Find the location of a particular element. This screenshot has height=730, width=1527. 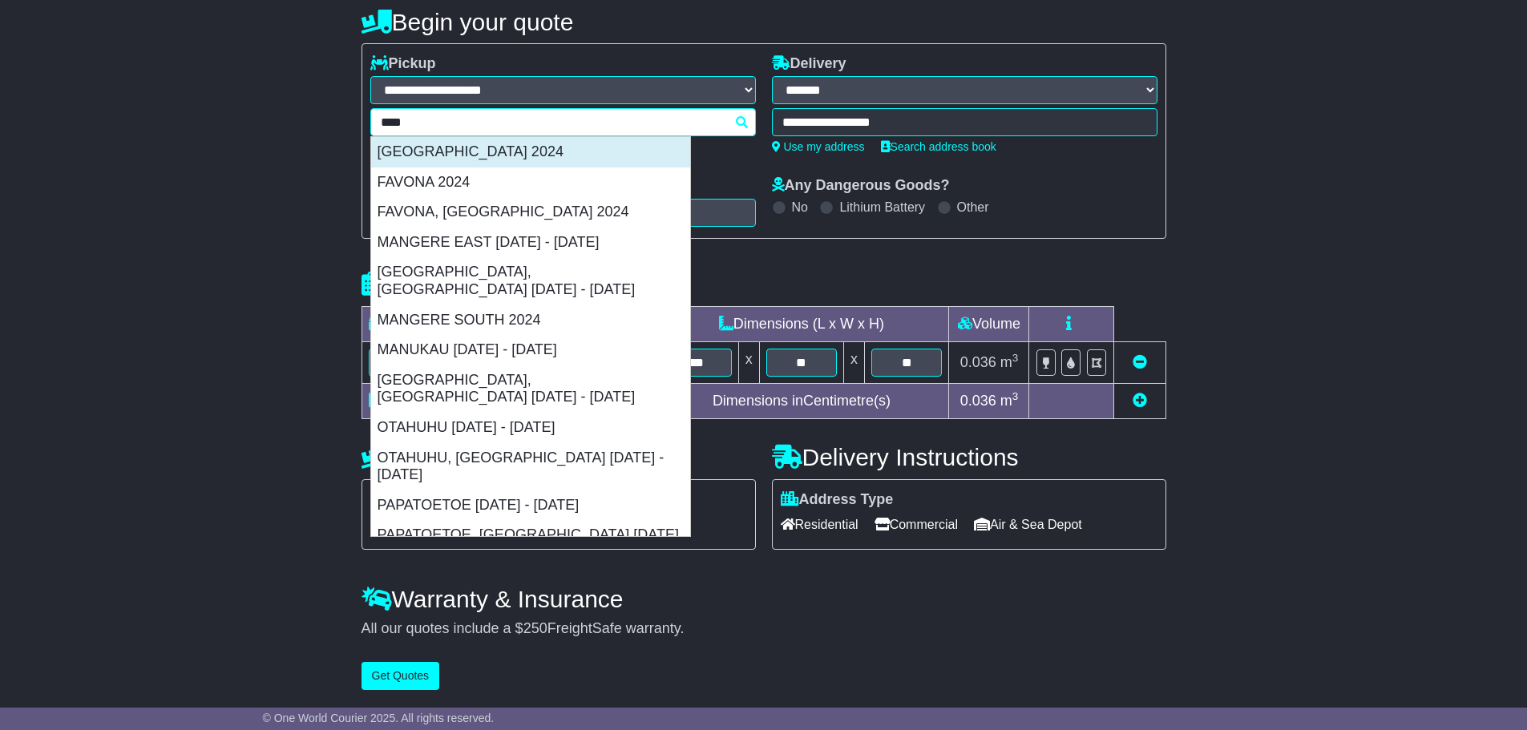

label: Any Dangerous Goods? is located at coordinates (861, 186).